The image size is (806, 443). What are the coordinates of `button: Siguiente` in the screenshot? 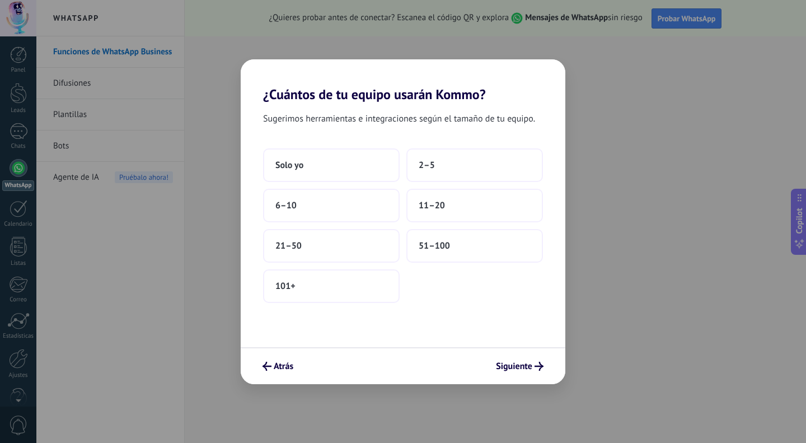 It's located at (520, 366).